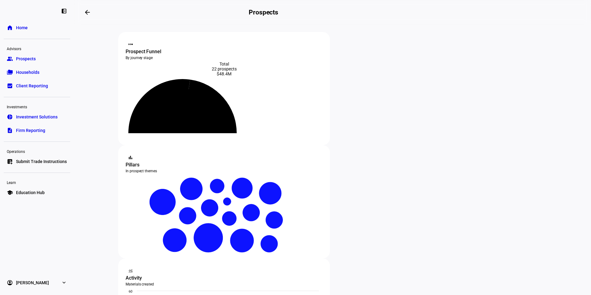 The width and height of the screenshot is (591, 295). Describe the element at coordinates (37, 72) in the screenshot. I see `a: folder_copyHouseholds` at that location.